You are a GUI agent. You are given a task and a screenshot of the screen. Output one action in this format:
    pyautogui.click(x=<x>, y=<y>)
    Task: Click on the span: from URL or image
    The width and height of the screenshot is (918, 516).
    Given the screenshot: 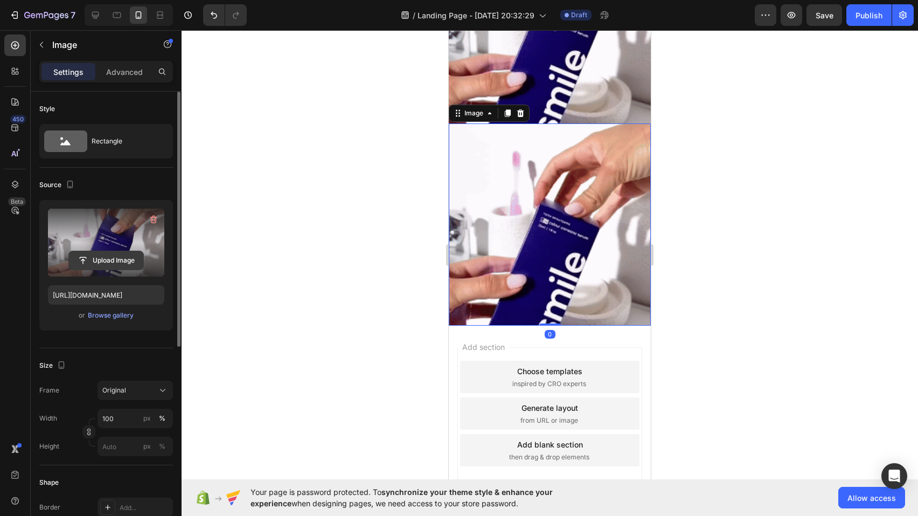 What is the action you would take?
    pyautogui.click(x=100, y=390)
    